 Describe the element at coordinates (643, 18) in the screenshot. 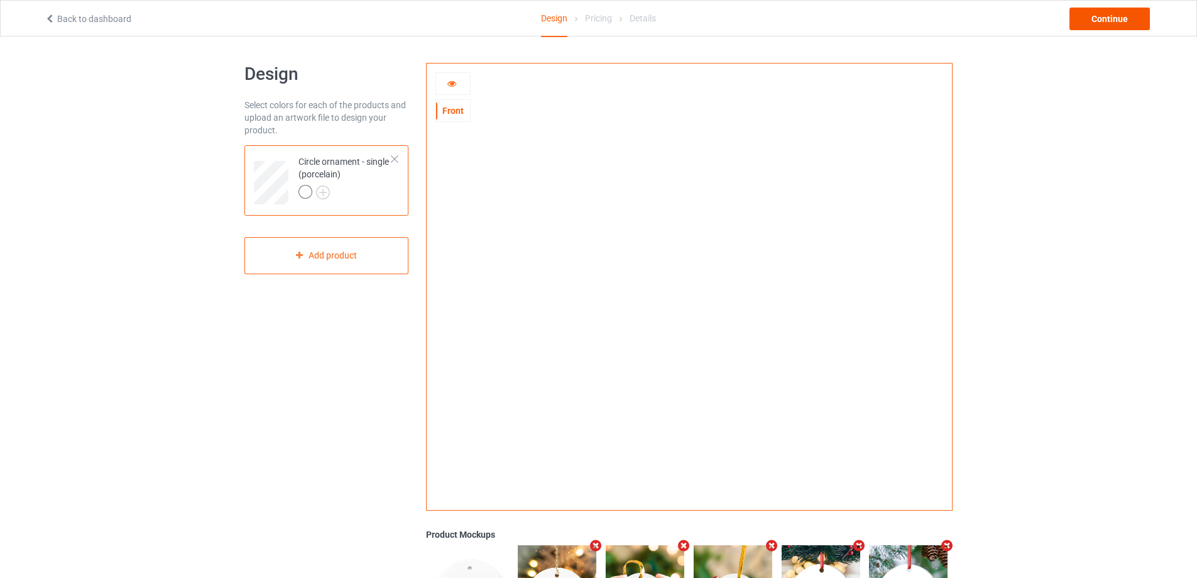

I see `div: Details` at that location.